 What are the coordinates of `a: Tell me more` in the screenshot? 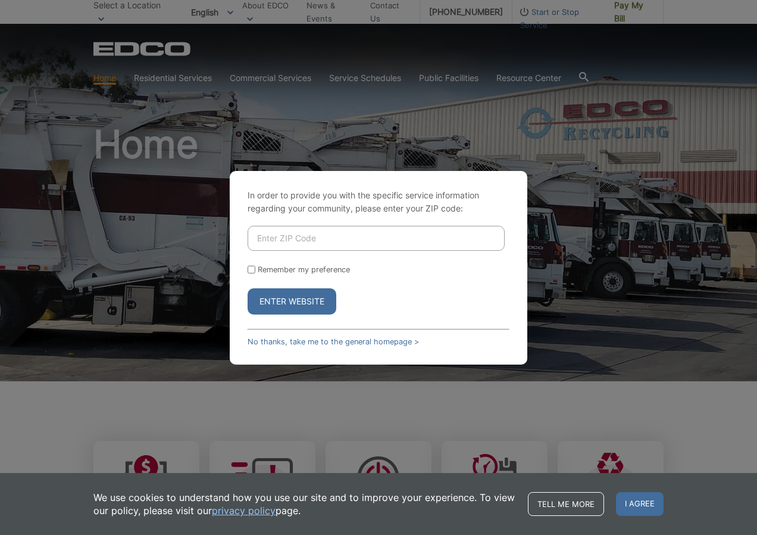 It's located at (566, 504).